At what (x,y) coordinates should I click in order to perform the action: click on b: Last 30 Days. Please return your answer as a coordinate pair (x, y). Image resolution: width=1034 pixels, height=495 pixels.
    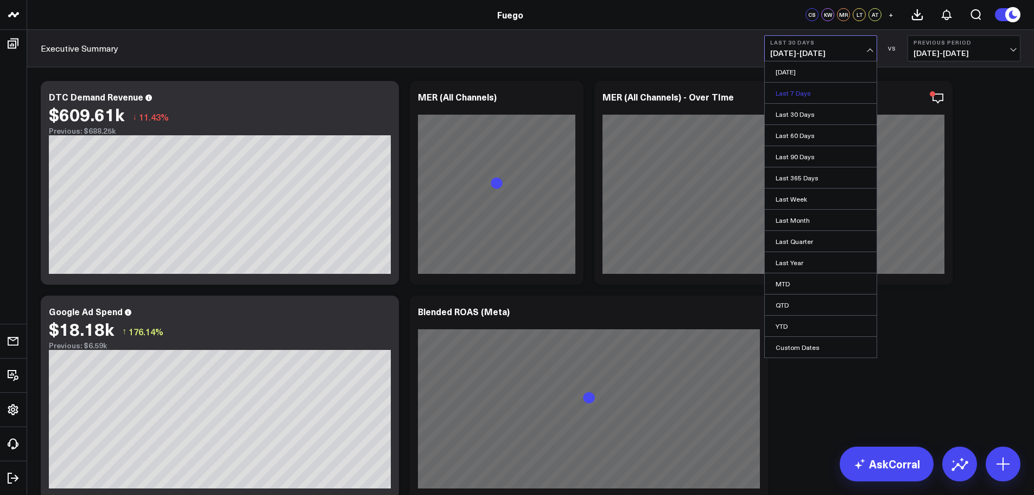
    Looking at the image, I should click on (821, 42).